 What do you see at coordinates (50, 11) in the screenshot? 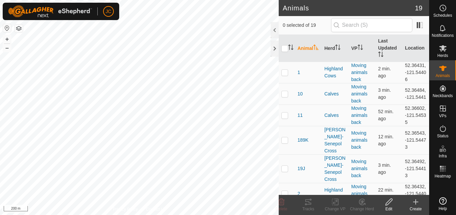
I see `img: Gallagher Logo` at bounding box center [50, 11].